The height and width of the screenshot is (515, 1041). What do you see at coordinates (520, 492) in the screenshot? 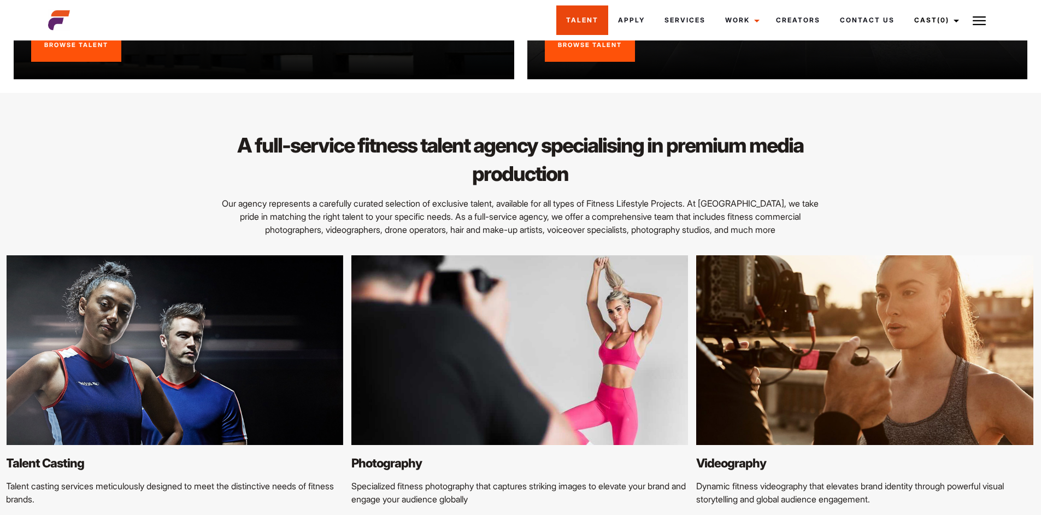
I see `p: Specialized fitness photography that captures striking images to elevate your brand and engage yo...` at bounding box center [520, 492].